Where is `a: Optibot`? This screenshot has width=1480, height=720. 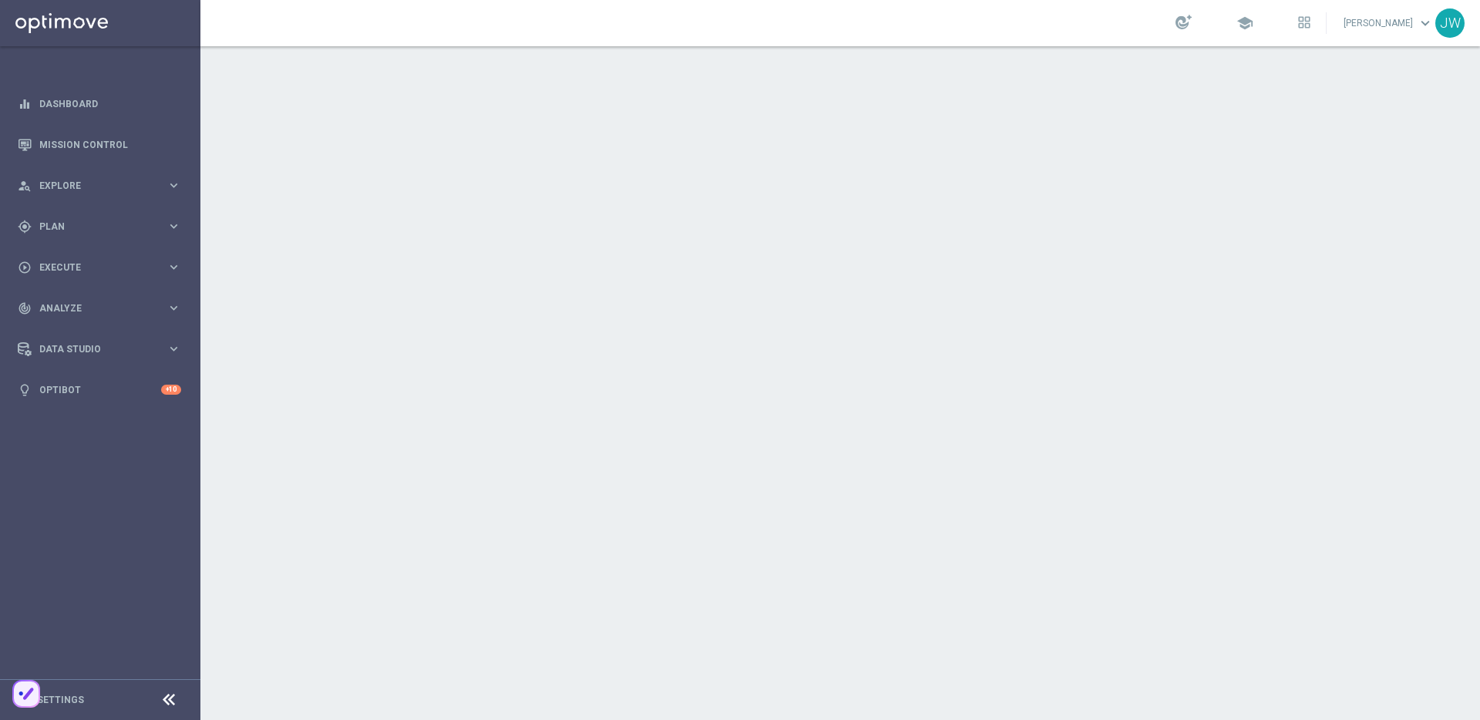 a: Optibot is located at coordinates (100, 389).